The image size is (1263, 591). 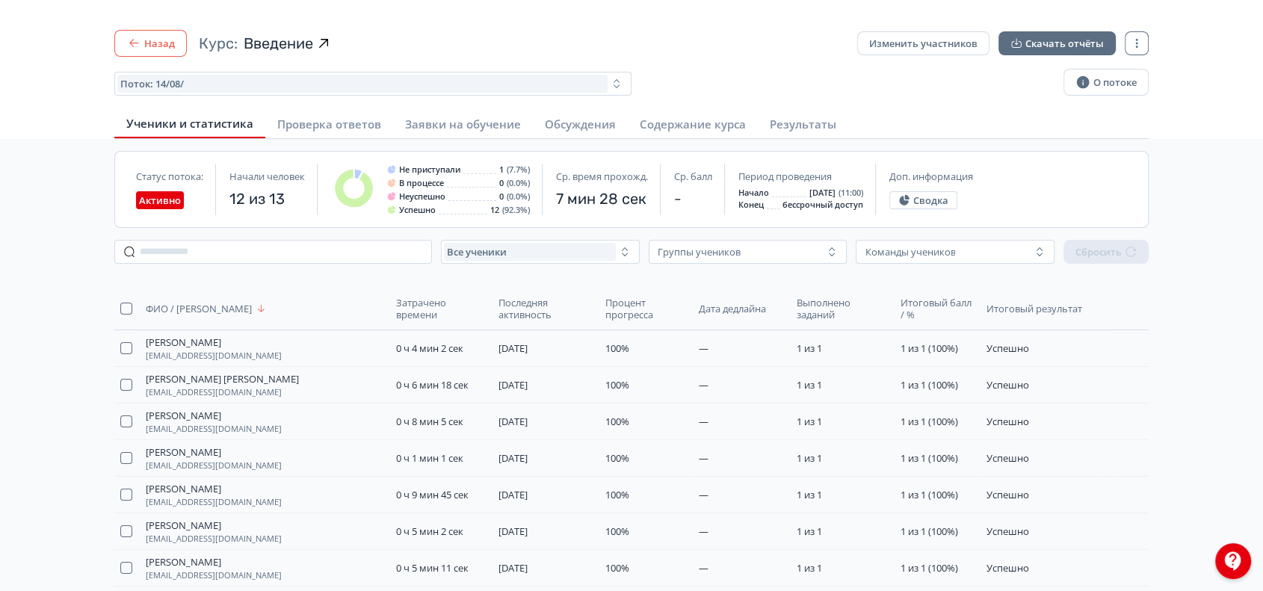 I want to click on span: Ср. балл, so click(x=693, y=176).